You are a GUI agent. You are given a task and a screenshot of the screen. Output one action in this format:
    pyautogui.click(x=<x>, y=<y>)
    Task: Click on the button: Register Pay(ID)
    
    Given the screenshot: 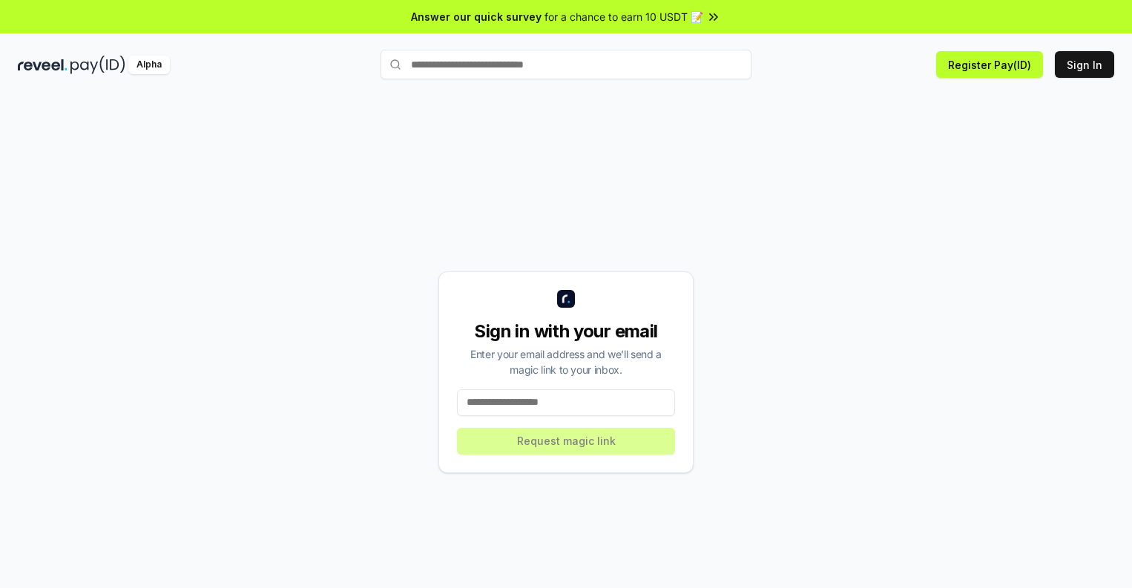 What is the action you would take?
    pyautogui.click(x=989, y=65)
    